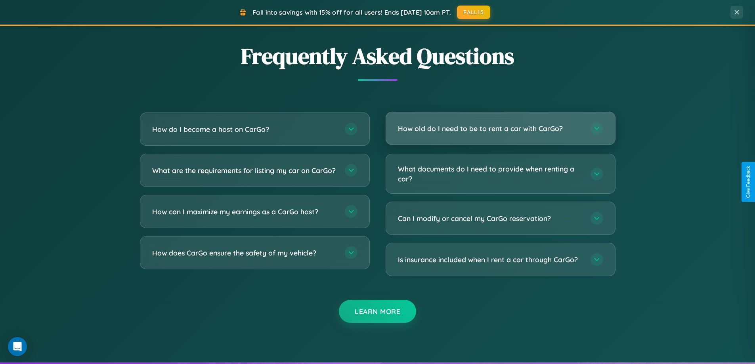  I want to click on h3: How can I maximize my earnings as a CarGo host?, so click(245, 212).